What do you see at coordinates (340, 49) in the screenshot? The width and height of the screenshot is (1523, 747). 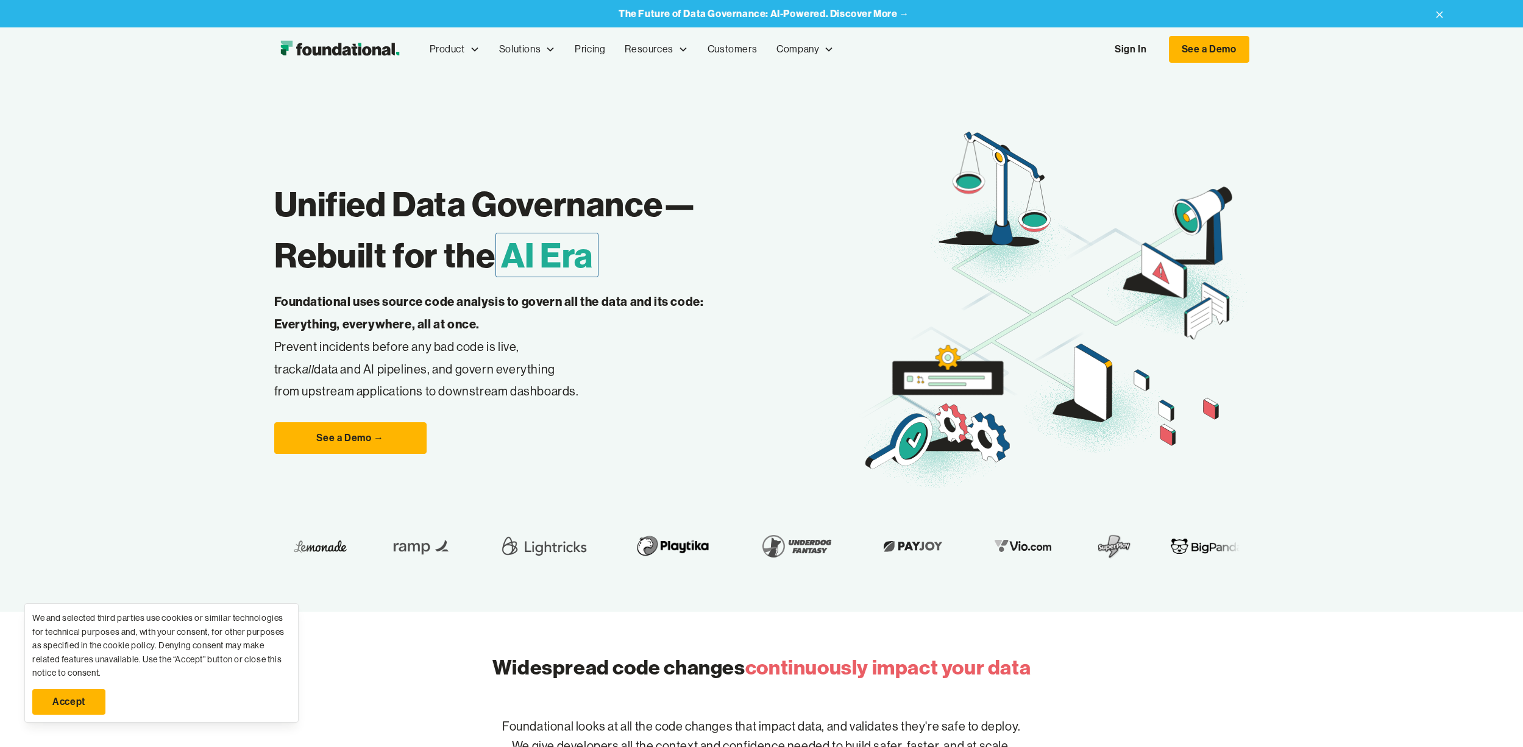 I see `img: Foundational Logo` at bounding box center [340, 49].